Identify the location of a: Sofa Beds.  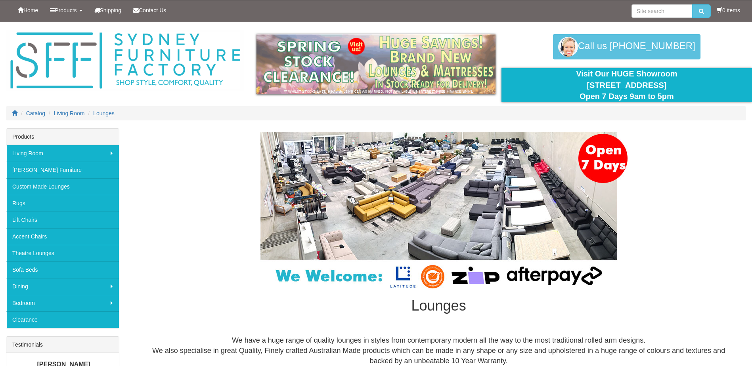
(63, 270).